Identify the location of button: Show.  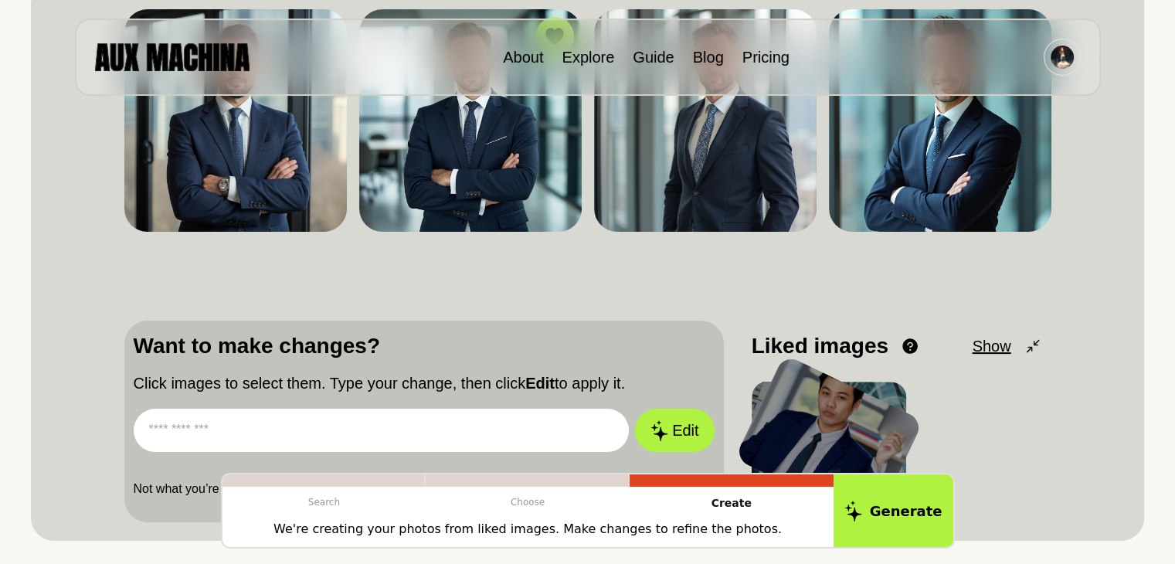
(1006, 346).